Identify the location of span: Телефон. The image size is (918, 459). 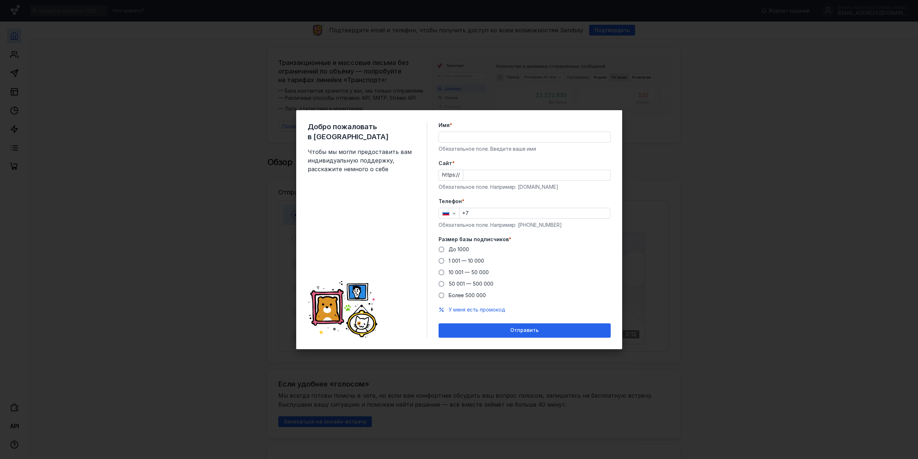
(450, 201).